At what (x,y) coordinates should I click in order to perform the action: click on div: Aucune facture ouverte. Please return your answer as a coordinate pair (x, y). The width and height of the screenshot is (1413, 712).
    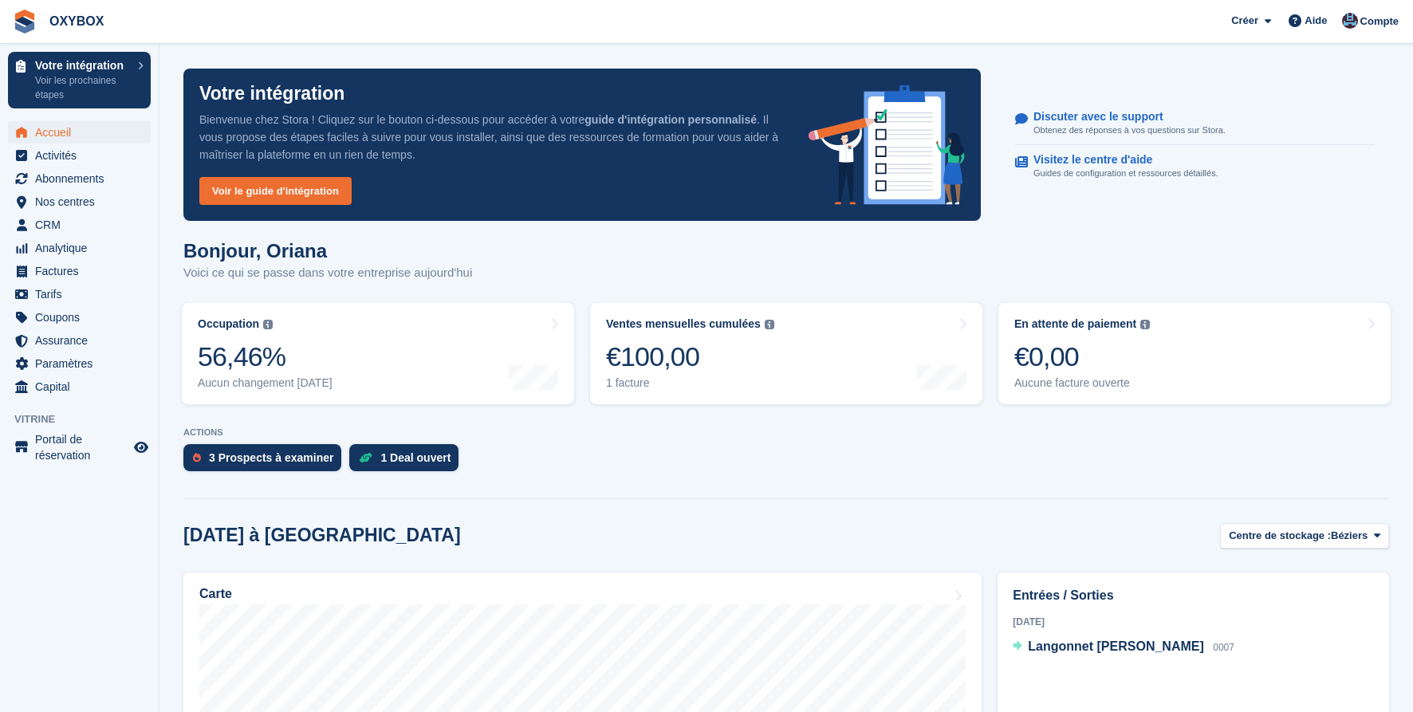
    Looking at the image, I should click on (1082, 383).